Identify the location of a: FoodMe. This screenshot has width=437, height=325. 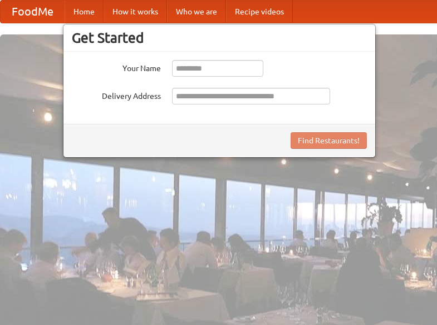
(32, 12).